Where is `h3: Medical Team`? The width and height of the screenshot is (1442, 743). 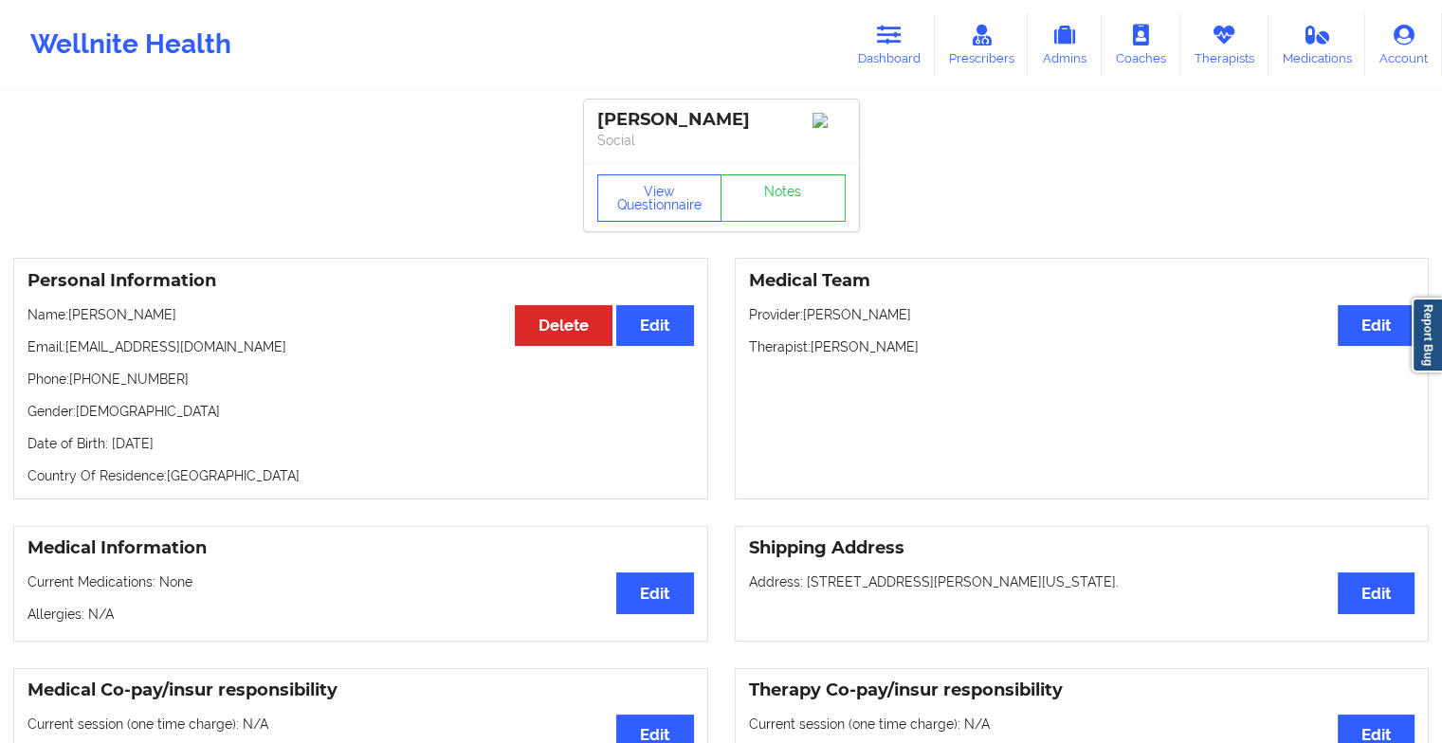 h3: Medical Team is located at coordinates (1082, 281).